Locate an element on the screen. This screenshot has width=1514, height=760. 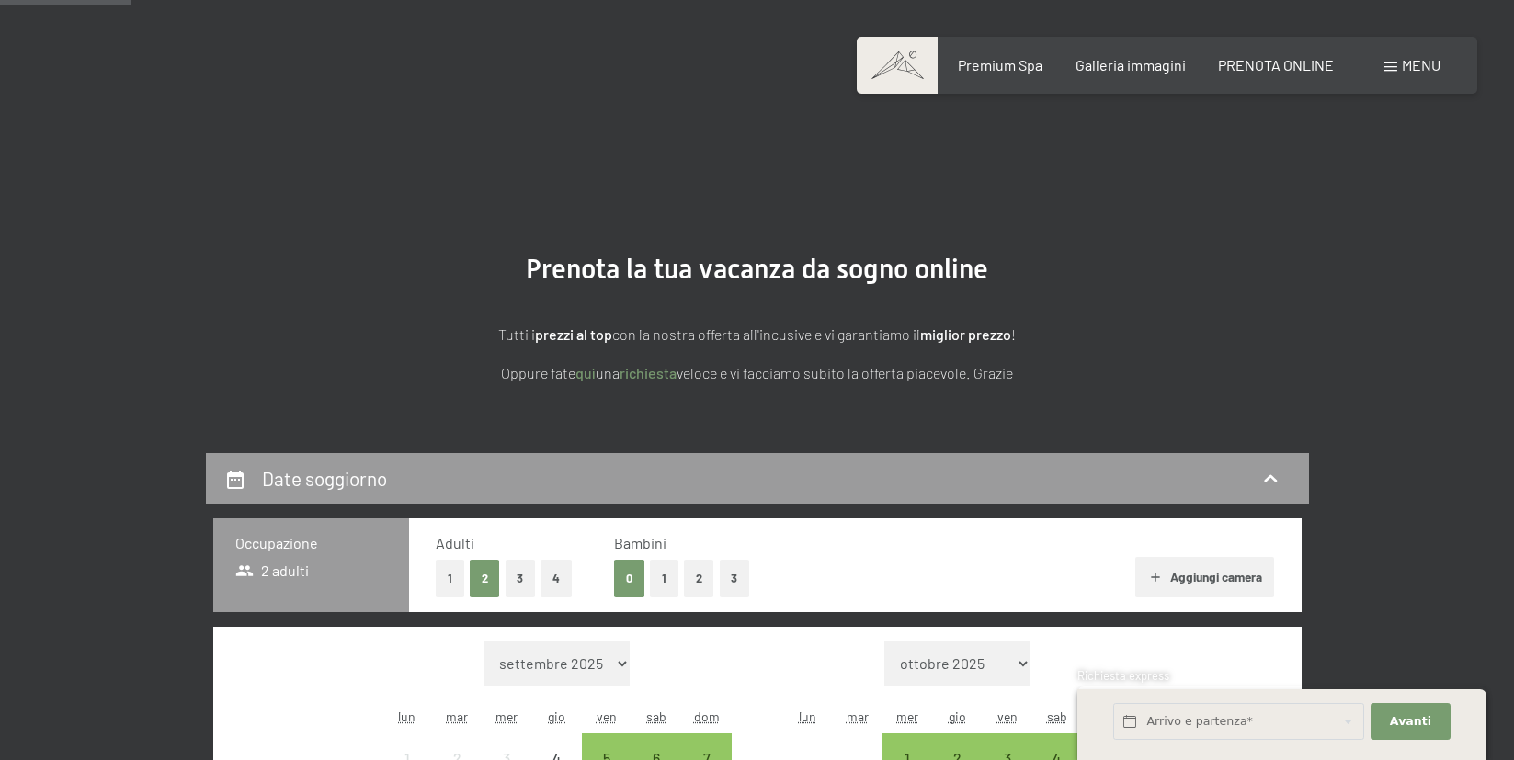
p: Oppure fate una veloce e vi facciamo subito la offerta piacevole. Grazie is located at coordinates (757, 373).